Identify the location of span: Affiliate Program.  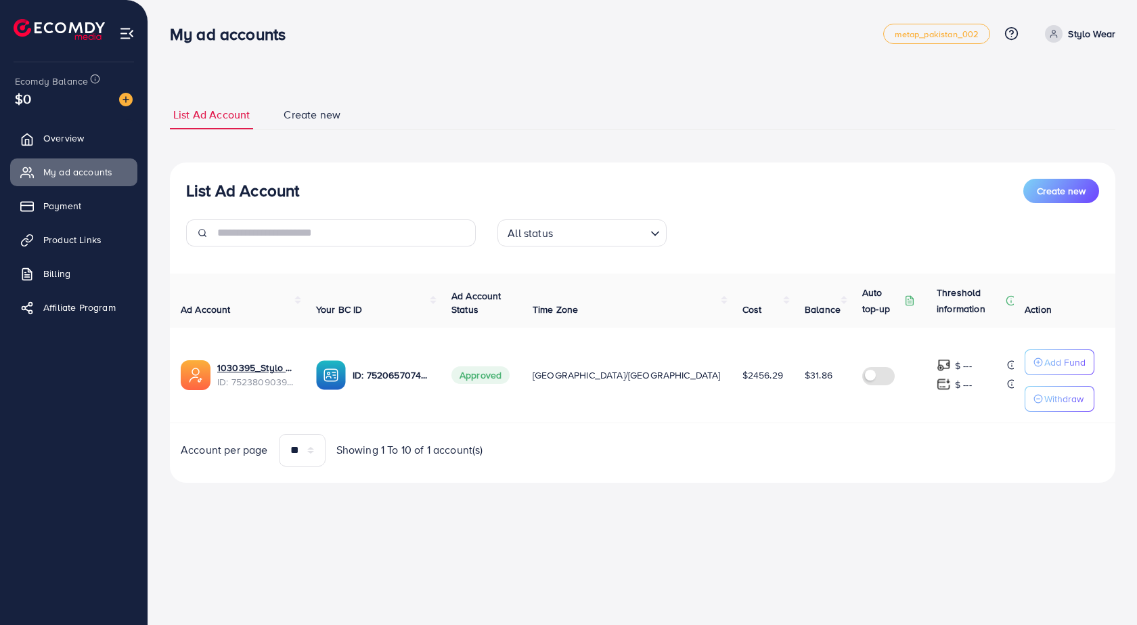
(79, 307).